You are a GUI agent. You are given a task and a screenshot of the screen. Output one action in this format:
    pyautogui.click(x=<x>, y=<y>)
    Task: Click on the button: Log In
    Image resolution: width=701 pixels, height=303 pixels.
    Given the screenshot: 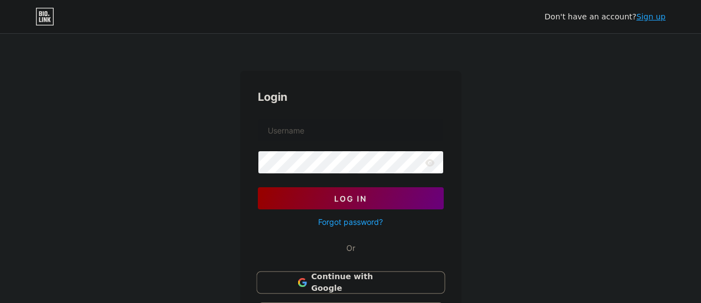 What is the action you would take?
    pyautogui.click(x=351, y=198)
    